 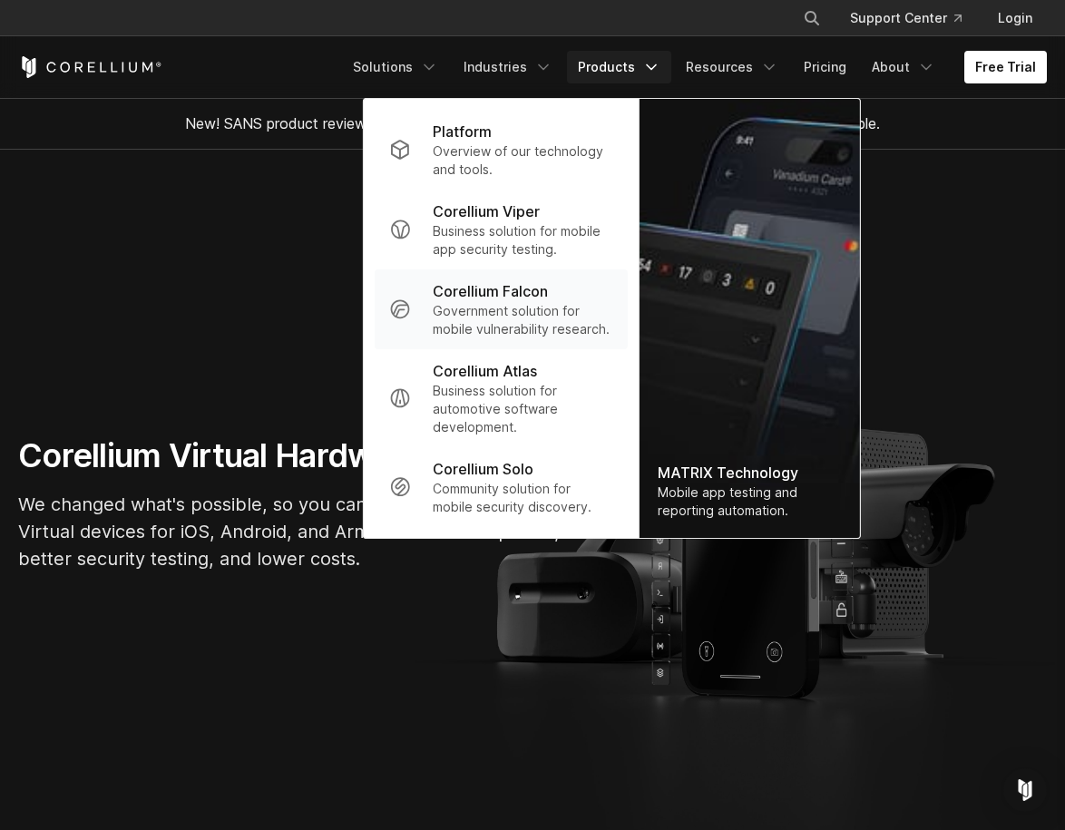 I want to click on p: Overview of our technology and tools., so click(x=523, y=161).